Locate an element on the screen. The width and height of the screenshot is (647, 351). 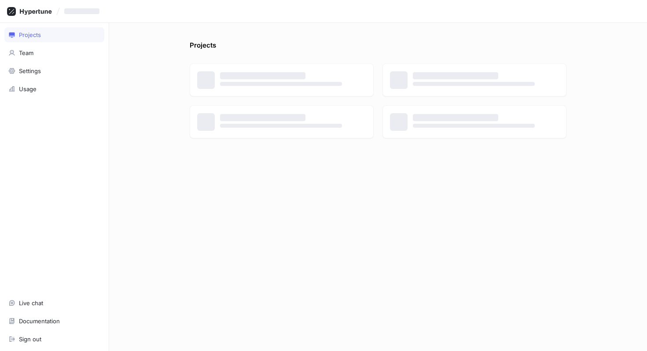
a: Documentation is located at coordinates (54, 321).